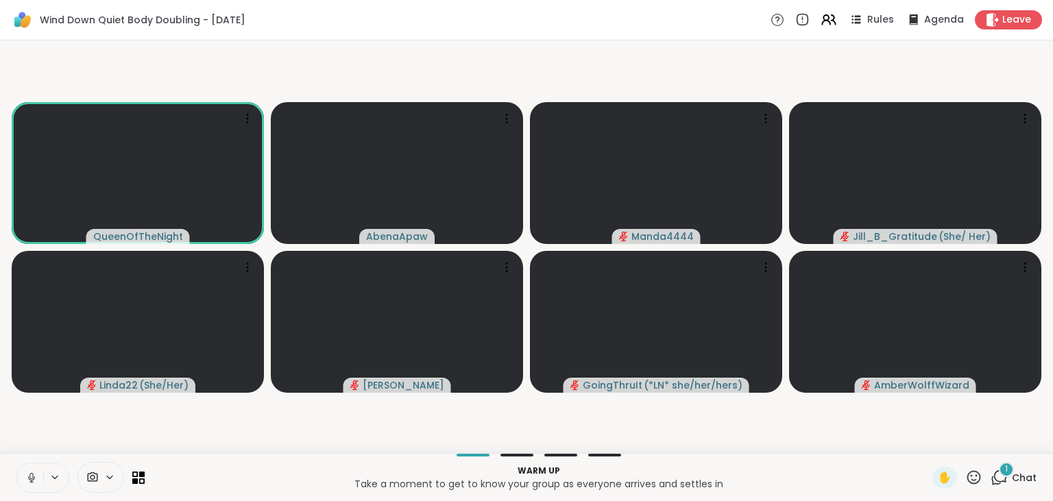 This screenshot has height=501, width=1053. What do you see at coordinates (138, 236) in the screenshot?
I see `span: QueenOfTheNight` at bounding box center [138, 236].